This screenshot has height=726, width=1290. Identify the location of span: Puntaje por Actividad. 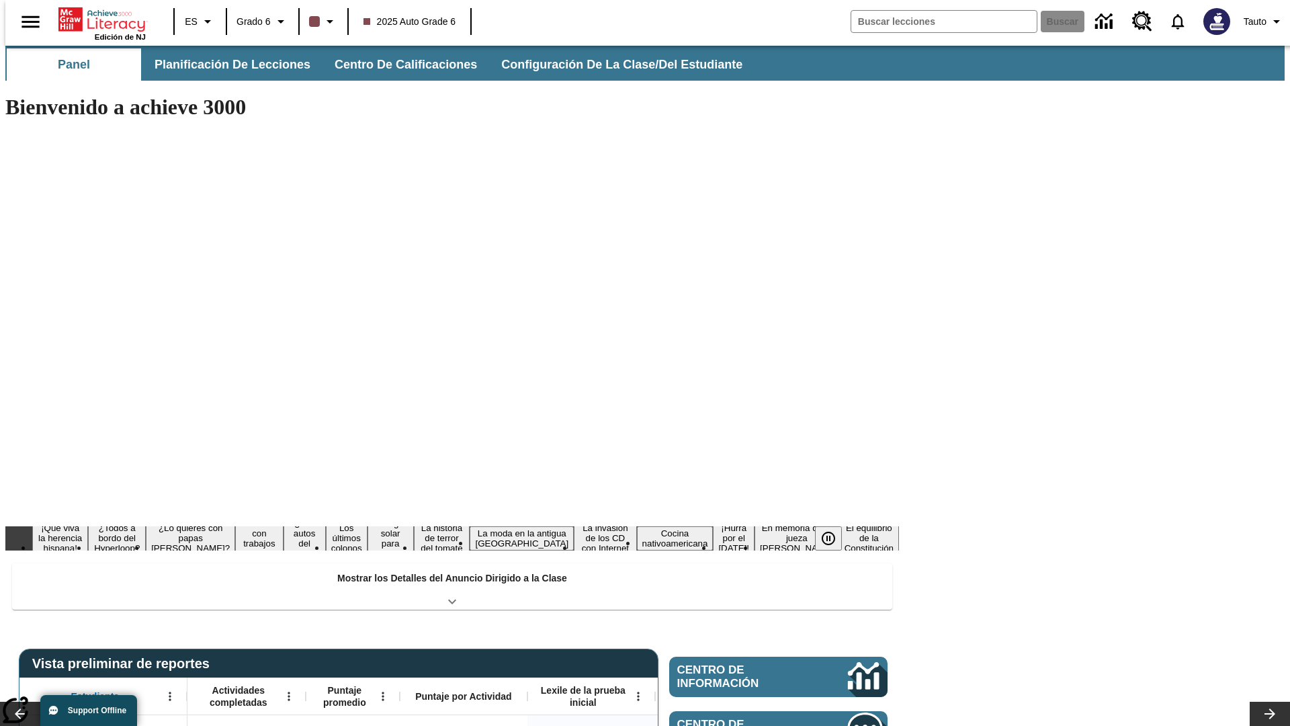
(463, 696).